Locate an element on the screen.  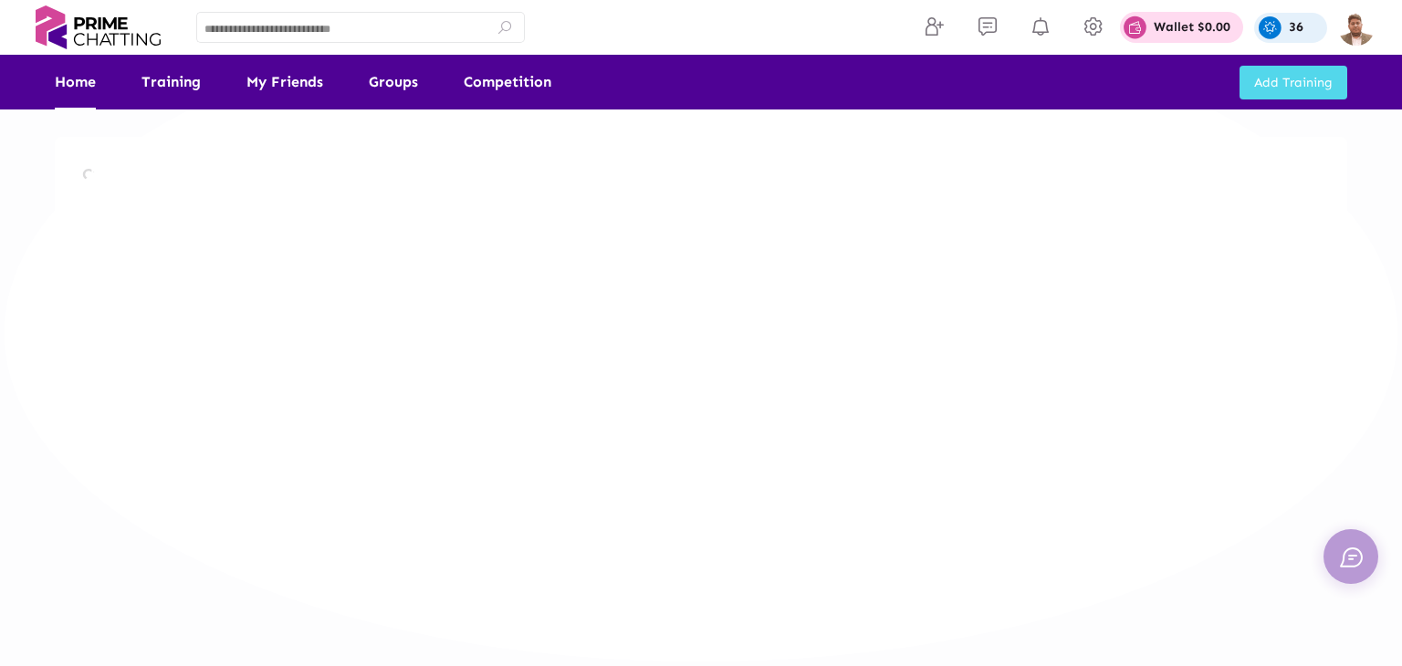
img: logo is located at coordinates (98, 27).